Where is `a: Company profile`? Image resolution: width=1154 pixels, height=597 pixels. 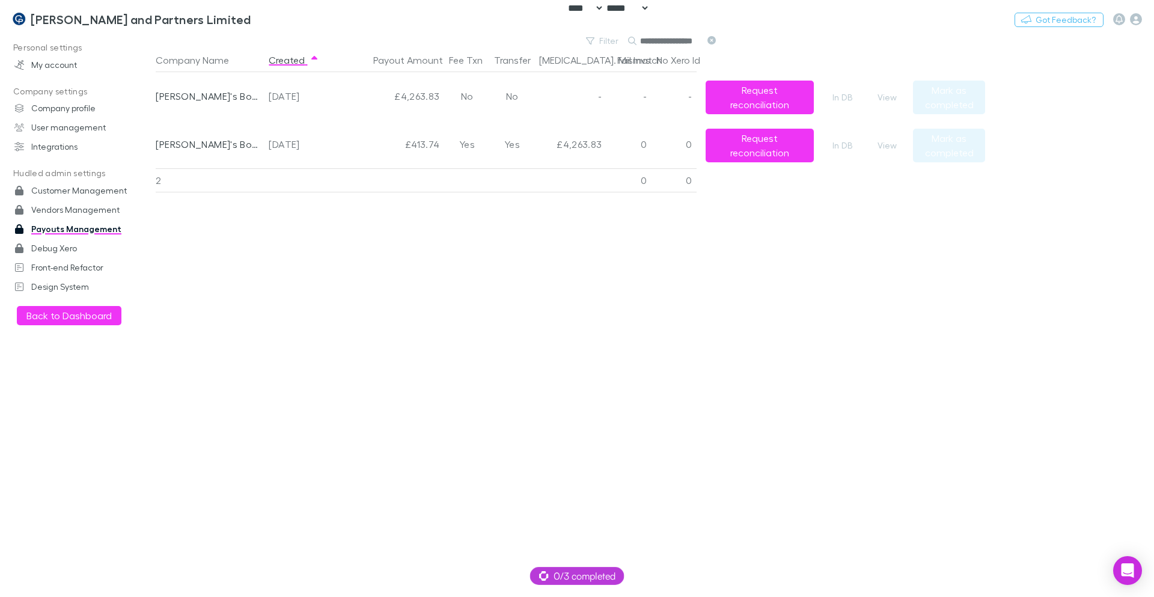 a: Company profile is located at coordinates (82, 108).